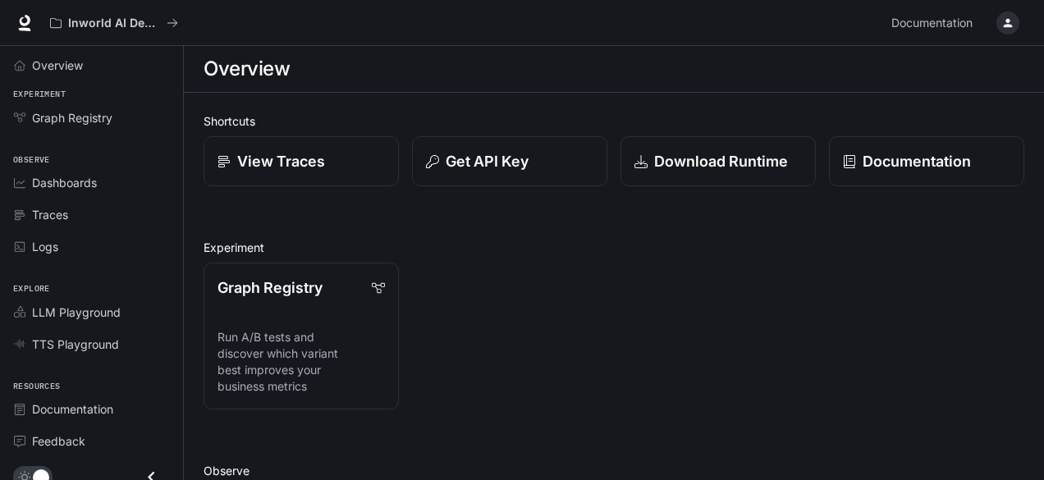 This screenshot has width=1044, height=480. I want to click on span: Overview, so click(57, 65).